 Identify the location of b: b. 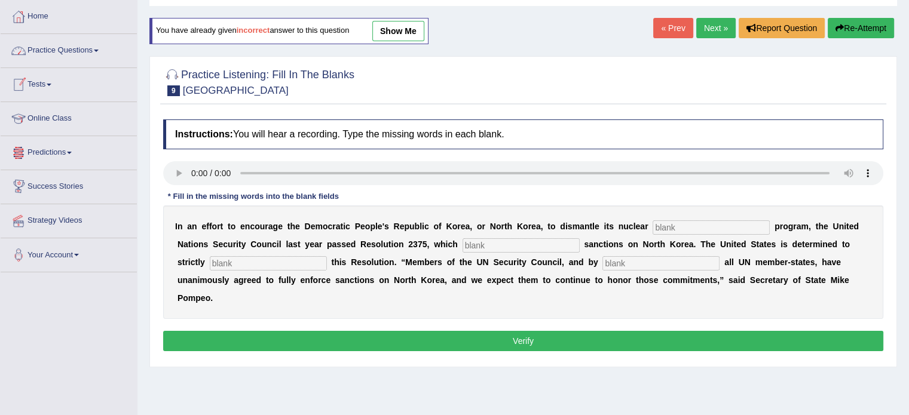
(591, 262).